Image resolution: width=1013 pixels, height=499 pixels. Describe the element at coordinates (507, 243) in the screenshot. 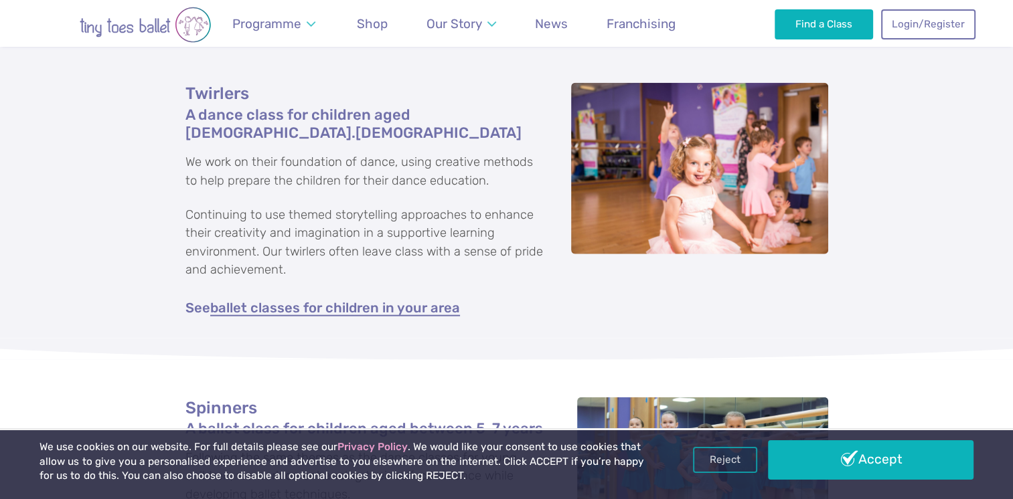

I see `p: Continuing to use themed storytelling approaches to enhance their creativity and imagination in a...` at that location.